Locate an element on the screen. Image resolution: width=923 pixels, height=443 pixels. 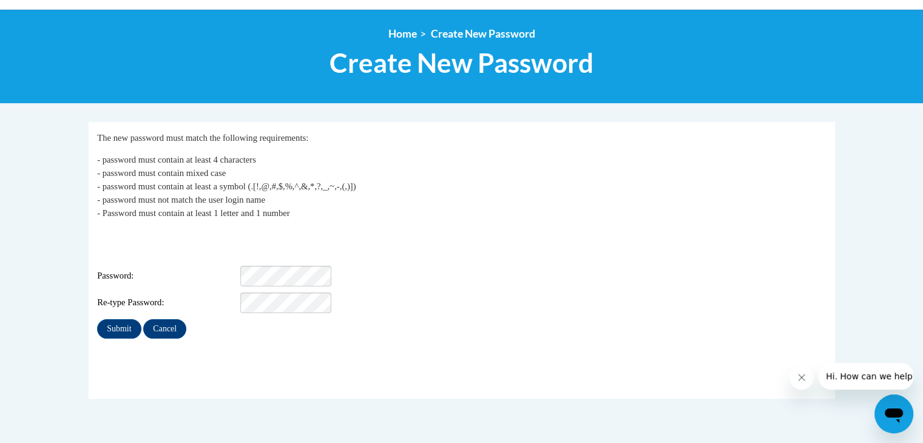
input: Submit is located at coordinates (119, 329).